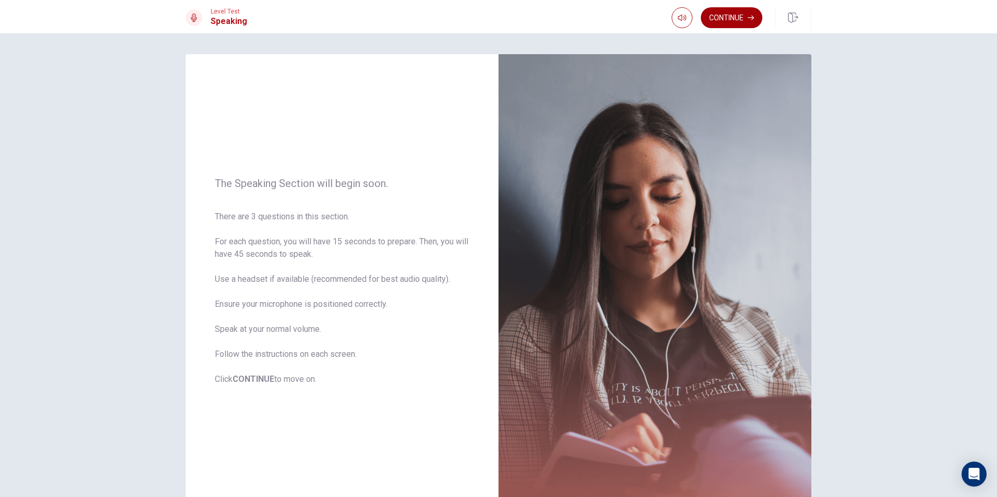 This screenshot has height=497, width=997. Describe the element at coordinates (342, 298) in the screenshot. I see `span: There are 3 questions in this section. For each question, you will have 15 seconds to prepare. Th...` at that location.